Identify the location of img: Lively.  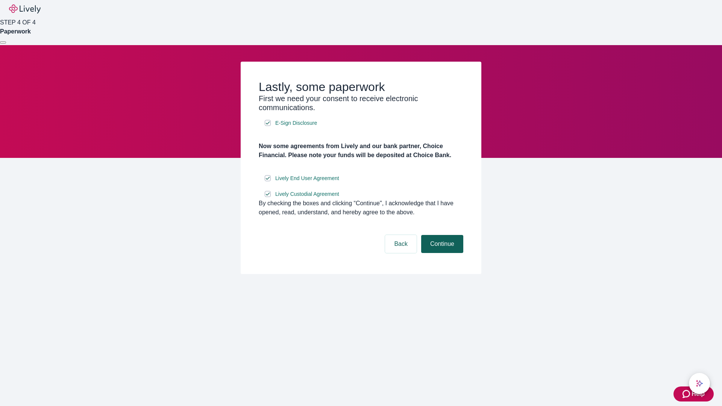
(25, 9).